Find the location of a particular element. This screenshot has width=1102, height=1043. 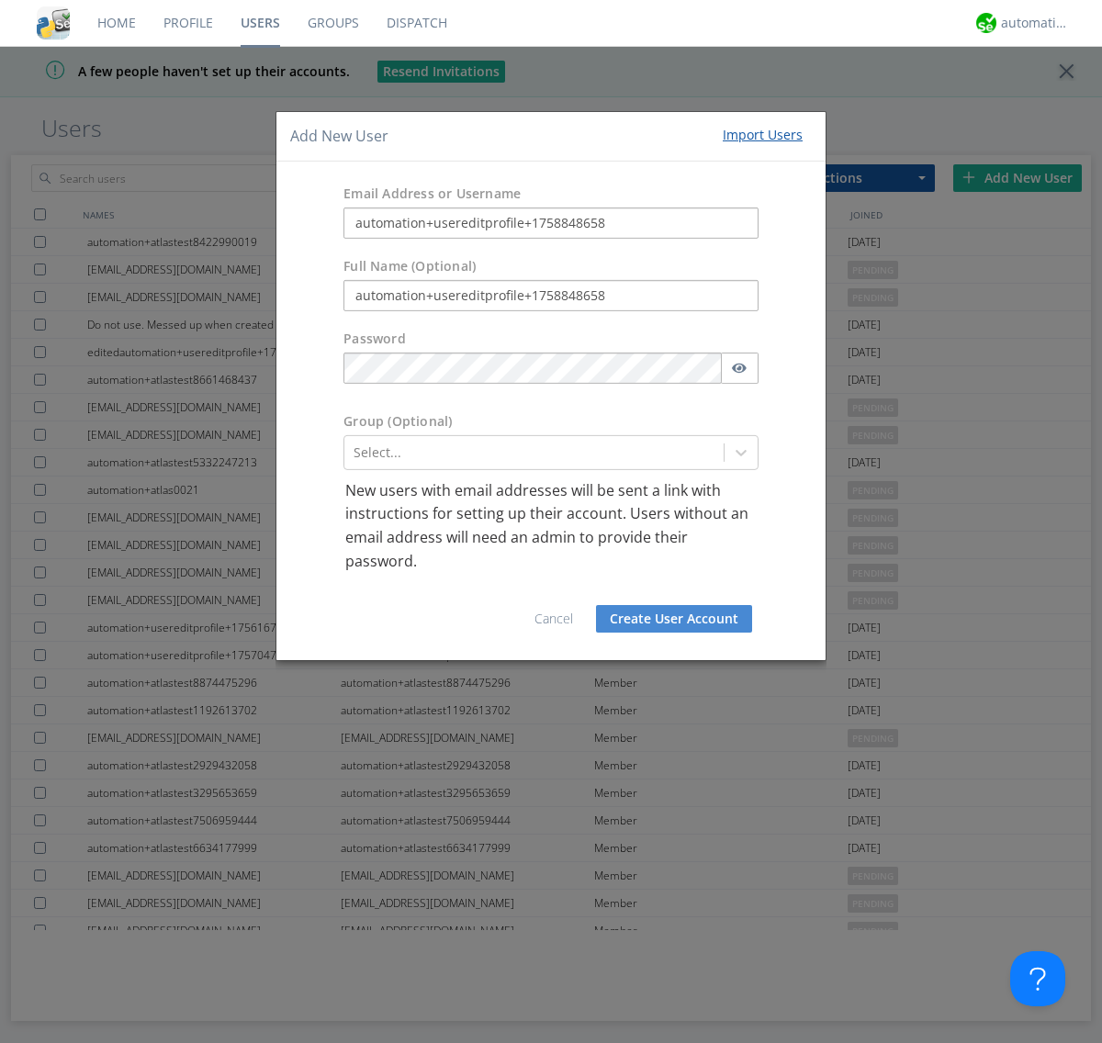

img: d2d01cd9b4174d08988066c6d424eccd is located at coordinates (986, 23).